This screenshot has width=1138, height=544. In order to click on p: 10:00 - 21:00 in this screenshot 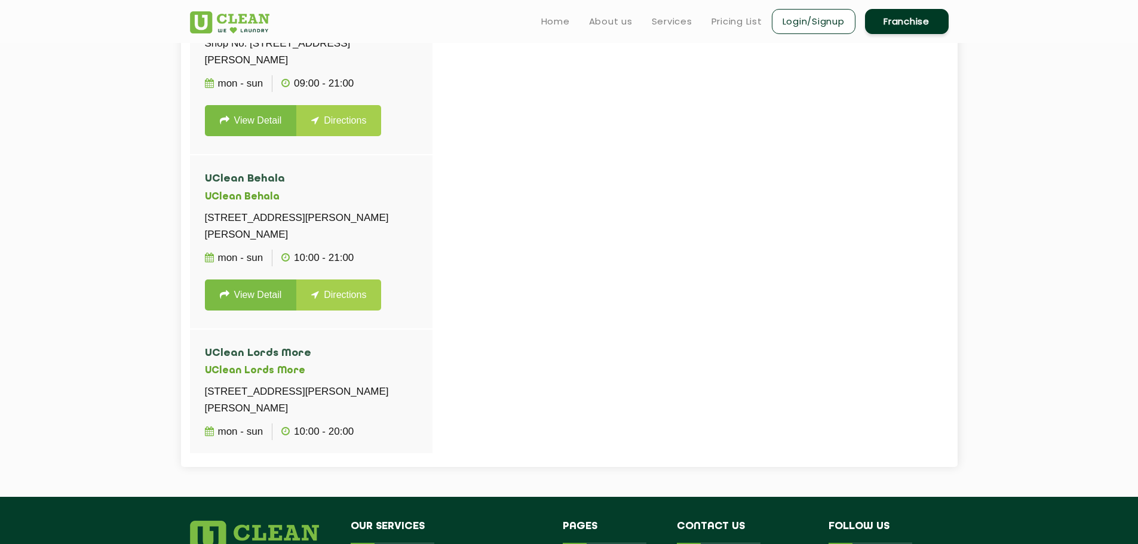, I will do `click(317, 258)`.